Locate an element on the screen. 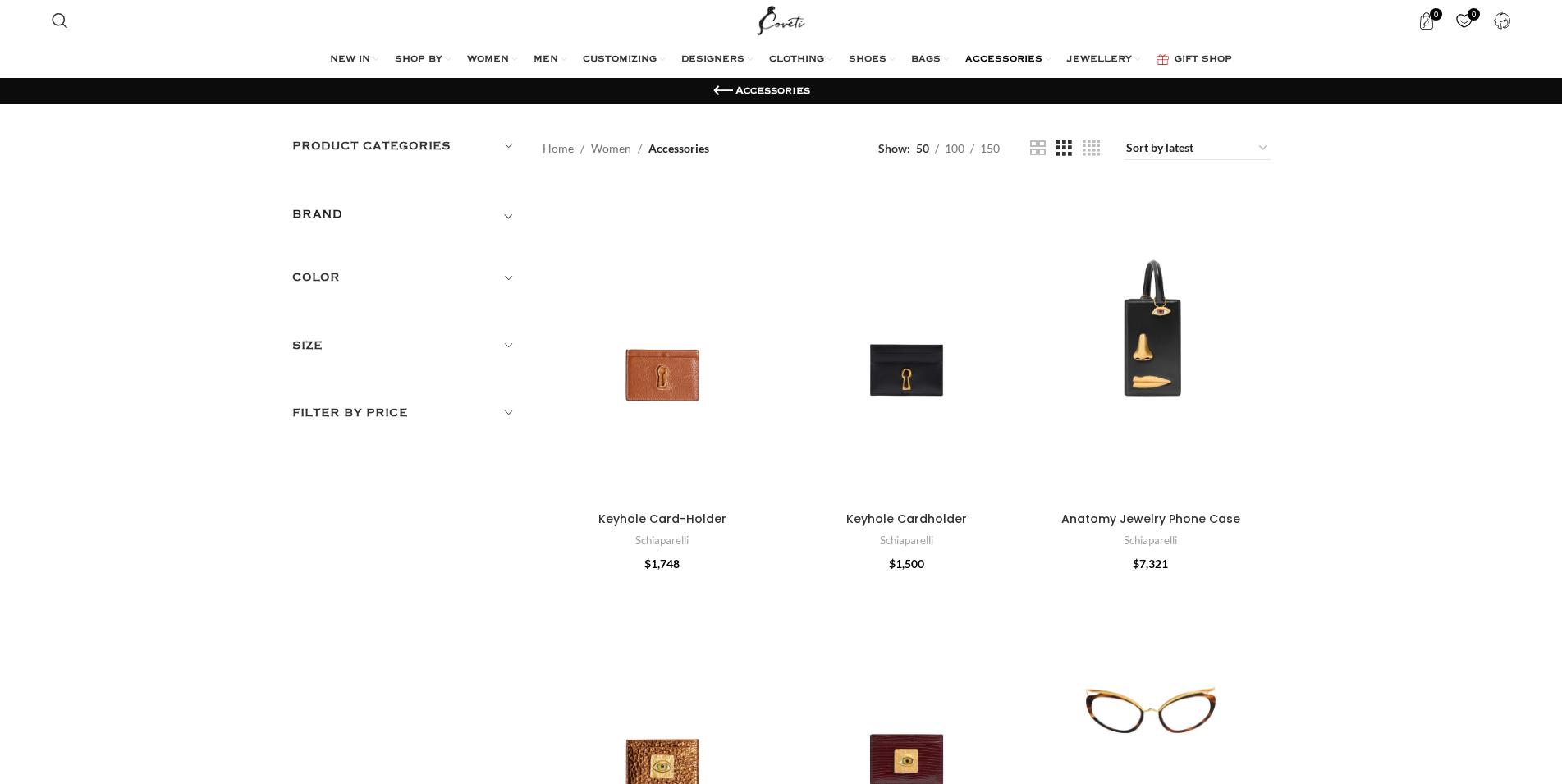  a: SHOP BY is located at coordinates (423, 60).